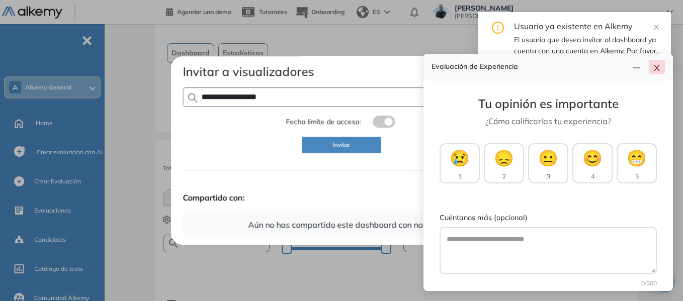 This screenshot has height=301, width=683. Describe the element at coordinates (530, 66) in the screenshot. I see `h4: Evaluación de Experiencia` at that location.